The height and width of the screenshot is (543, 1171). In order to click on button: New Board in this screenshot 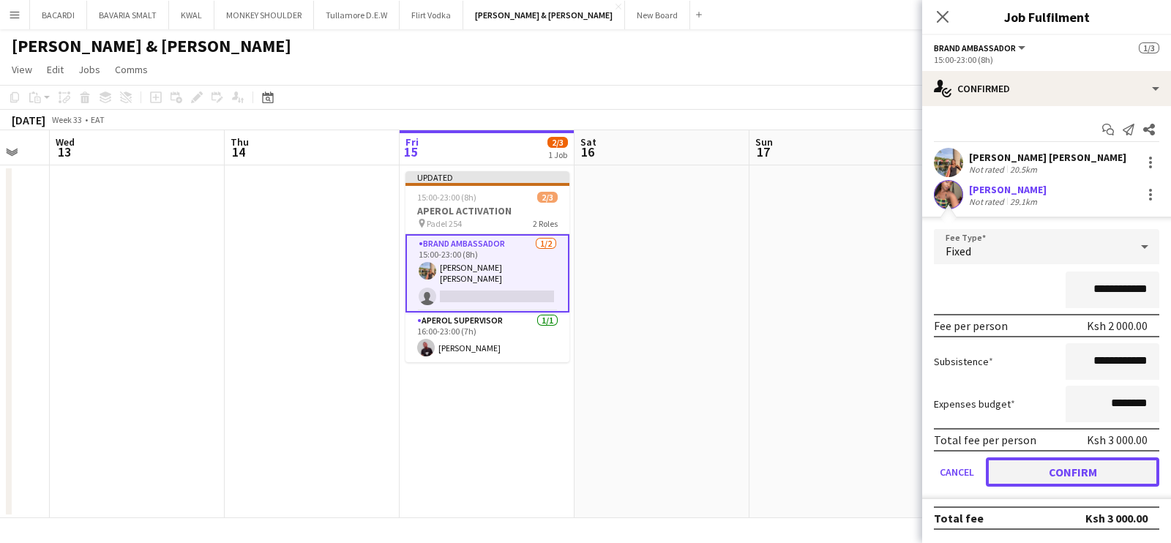, I will do `click(657, 15)`.